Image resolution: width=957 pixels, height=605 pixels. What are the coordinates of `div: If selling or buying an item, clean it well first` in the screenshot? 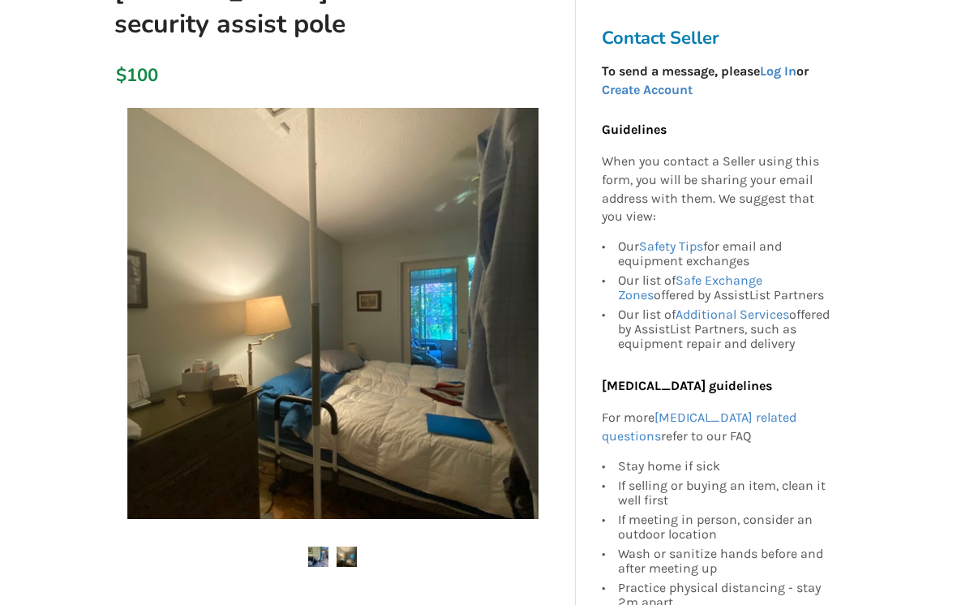 It's located at (726, 493).